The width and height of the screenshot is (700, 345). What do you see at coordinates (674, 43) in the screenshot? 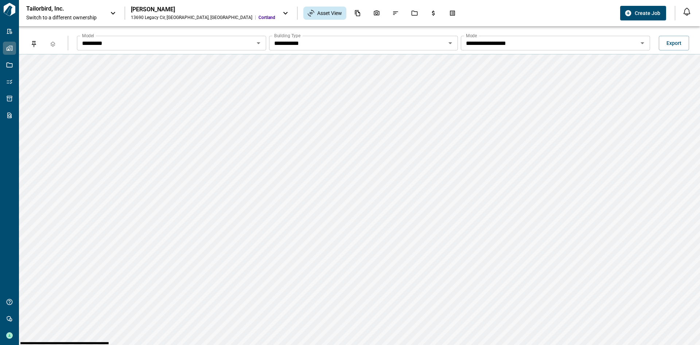
I see `span: Export` at bounding box center [674, 43].